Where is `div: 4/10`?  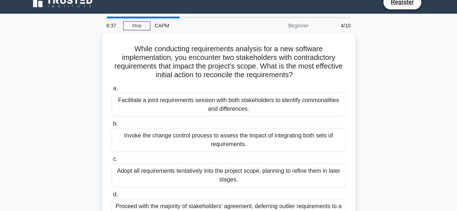
div: 4/10 is located at coordinates (334, 26).